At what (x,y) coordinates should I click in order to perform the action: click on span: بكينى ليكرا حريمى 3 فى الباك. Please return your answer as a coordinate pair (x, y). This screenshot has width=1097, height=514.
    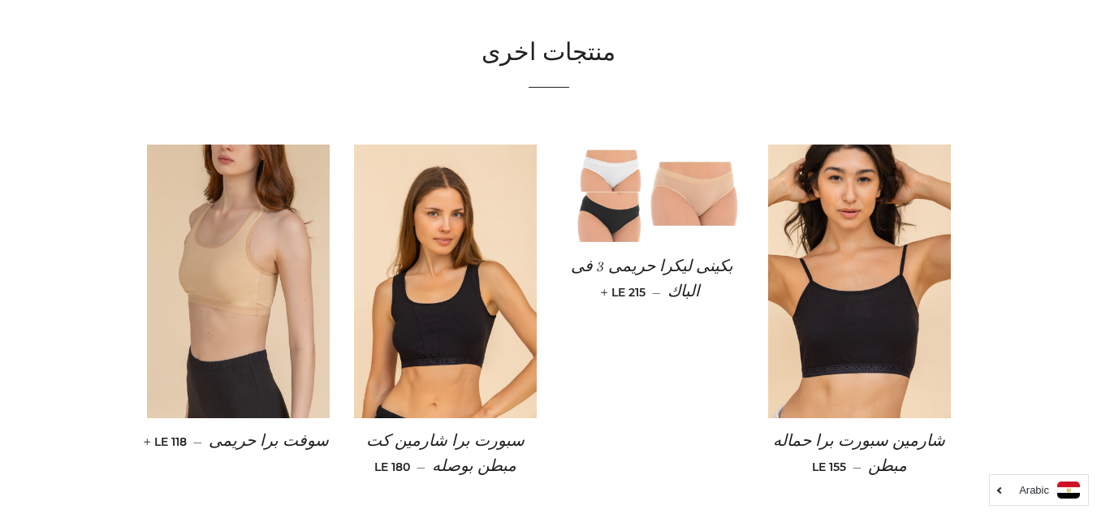
    Looking at the image, I should click on (652, 279).